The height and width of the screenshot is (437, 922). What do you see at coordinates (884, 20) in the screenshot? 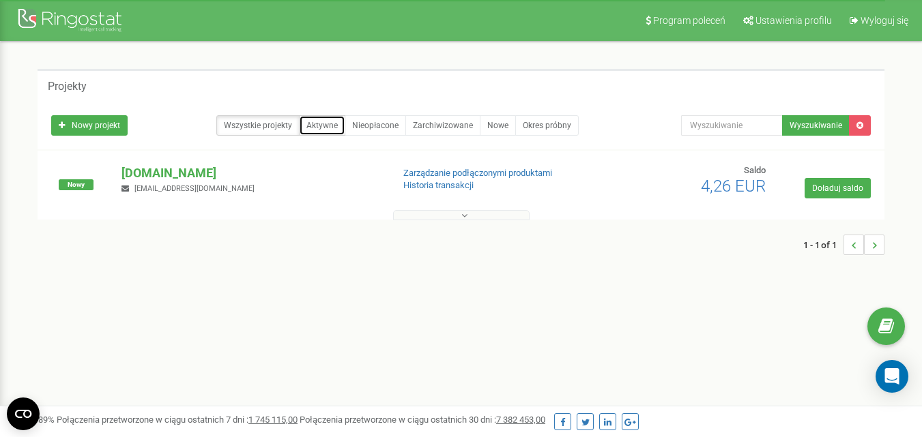
I see `span: Wyloguj się` at bounding box center [884, 20].